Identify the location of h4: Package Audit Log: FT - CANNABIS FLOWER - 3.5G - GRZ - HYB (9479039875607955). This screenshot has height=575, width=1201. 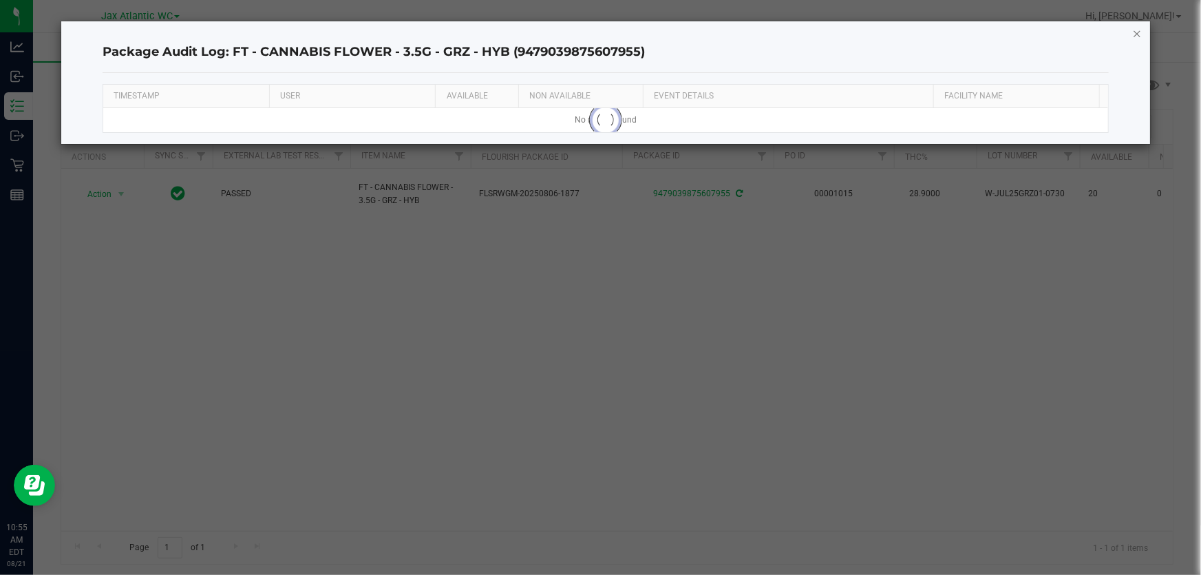
(606, 52).